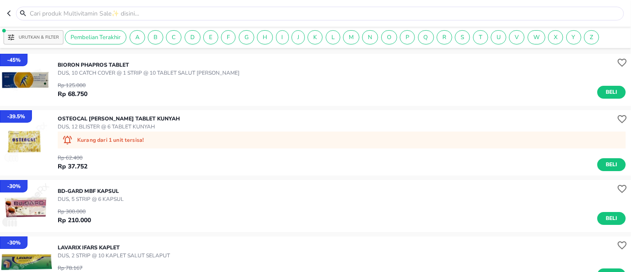  Describe the element at coordinates (389, 37) in the screenshot. I see `span: O` at that location.